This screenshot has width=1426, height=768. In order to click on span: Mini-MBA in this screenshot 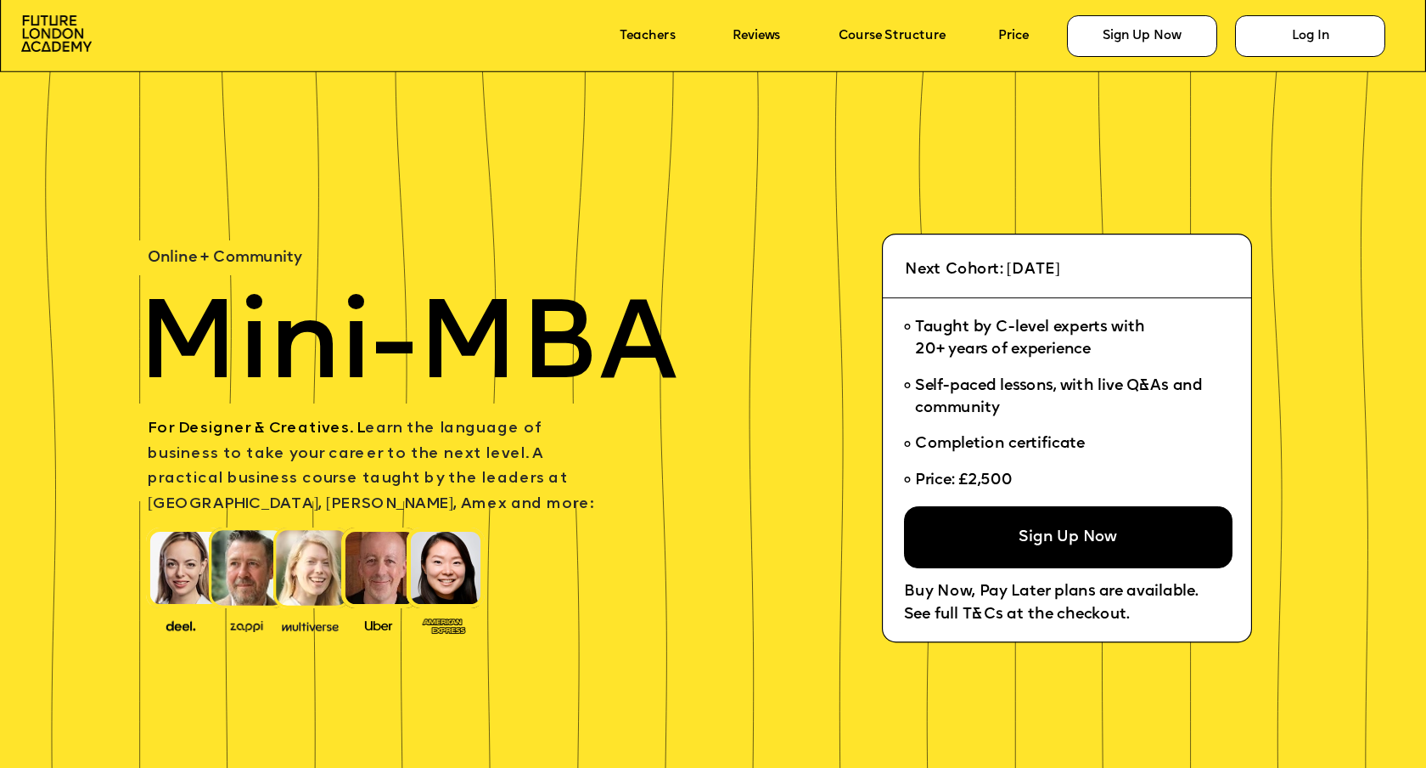, I will do `click(407, 349)`.